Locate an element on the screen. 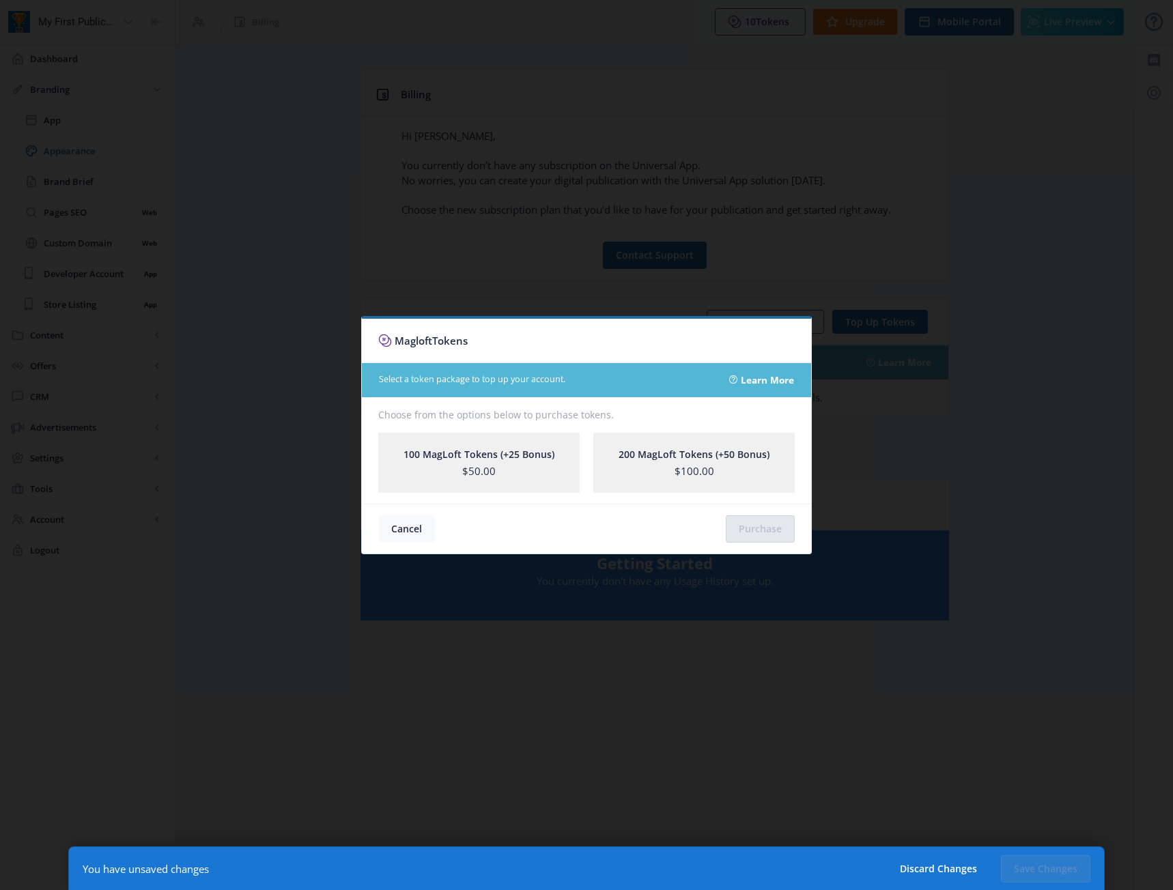 The width and height of the screenshot is (1173, 890). span: Tokens is located at coordinates (450, 341).